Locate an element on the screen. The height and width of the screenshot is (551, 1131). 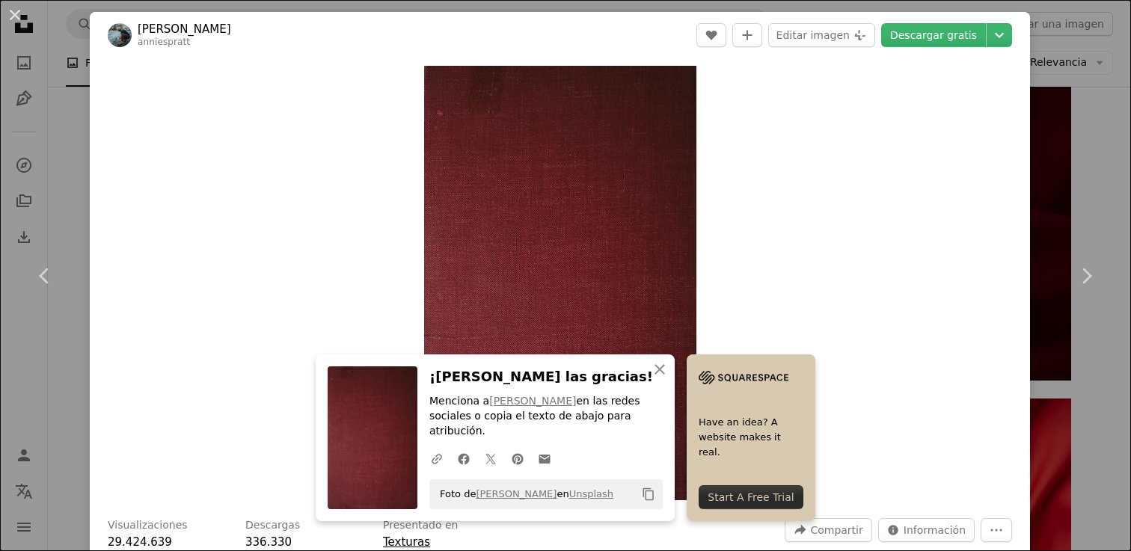
h3: Presentado en is located at coordinates (421, 526).